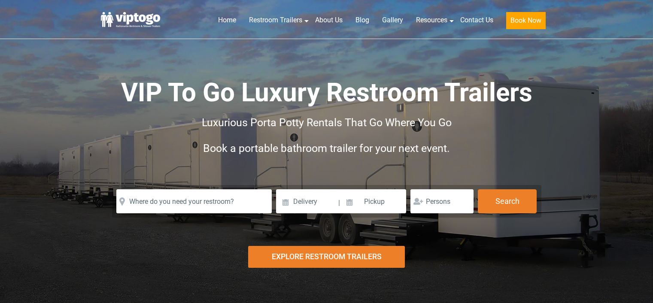 This screenshot has width=653, height=303. What do you see at coordinates (194, 201) in the screenshot?
I see `input: Where do you need your restroom?` at bounding box center [194, 201].